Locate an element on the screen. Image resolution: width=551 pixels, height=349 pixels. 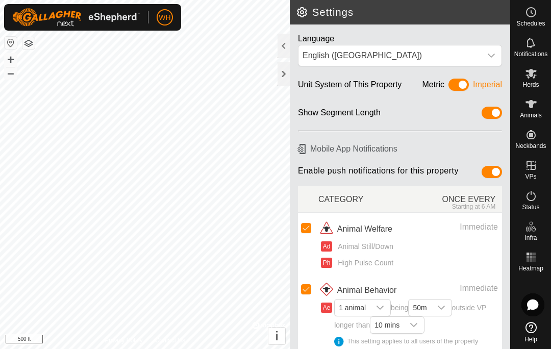
div: CATEGORY is located at coordinates (364, 199).